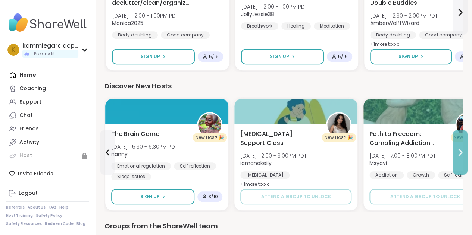 Image resolution: width=472 pixels, height=235 pixels. Describe the element at coordinates (47, 129) in the screenshot. I see `a: Friends` at that location.